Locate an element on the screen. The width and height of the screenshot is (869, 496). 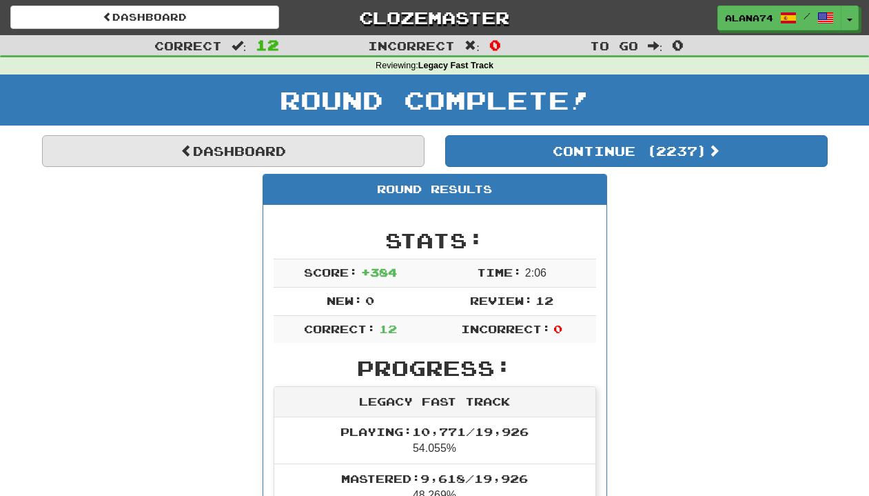
span: To go is located at coordinates (614, 46).